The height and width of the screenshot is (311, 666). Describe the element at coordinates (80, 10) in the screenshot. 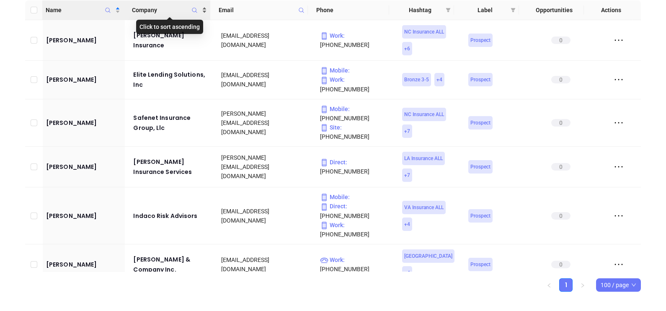

I see `span: Name` at that location.